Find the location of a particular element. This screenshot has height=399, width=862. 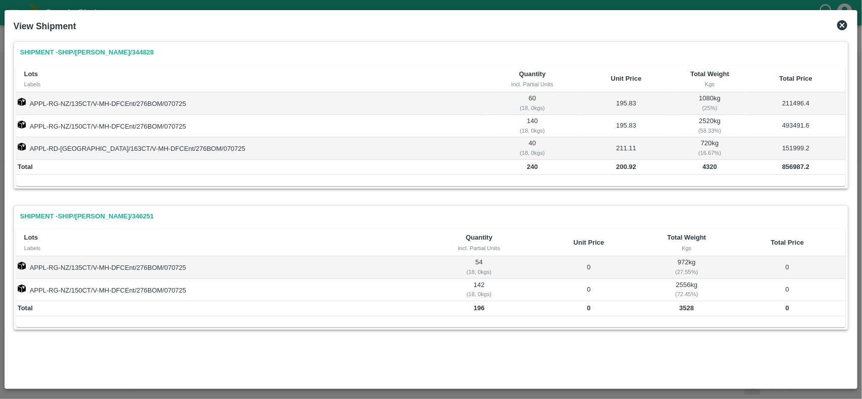

td: 720 kg is located at coordinates (710, 148).